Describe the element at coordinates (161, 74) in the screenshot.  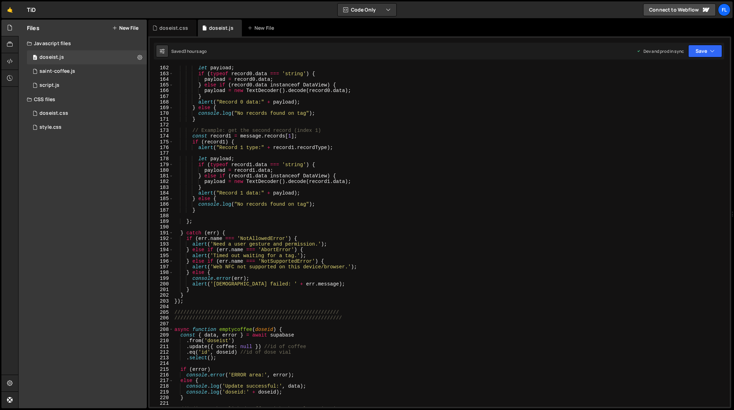
I see `div: 163` at that location.